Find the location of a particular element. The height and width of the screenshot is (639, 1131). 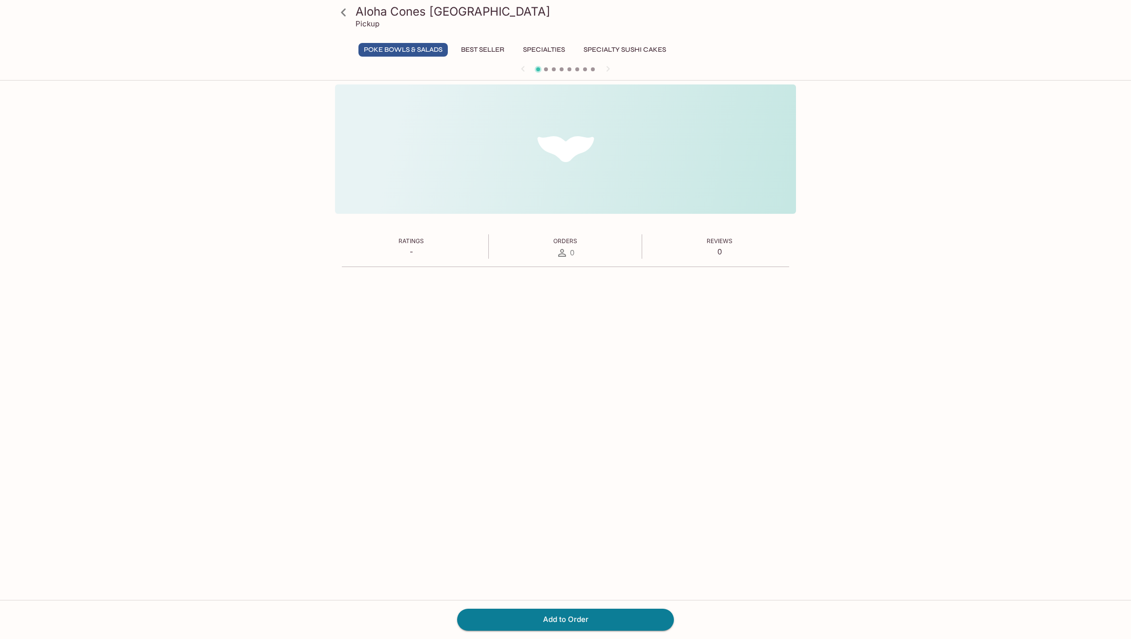

span: Ratings is located at coordinates (411, 241).